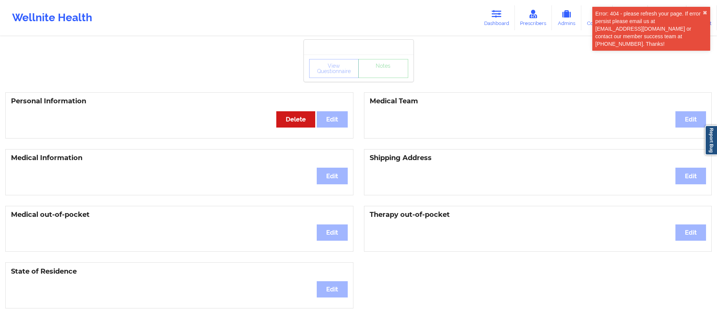  What do you see at coordinates (597, 18) in the screenshot?
I see `a: Coaches` at bounding box center [597, 18].